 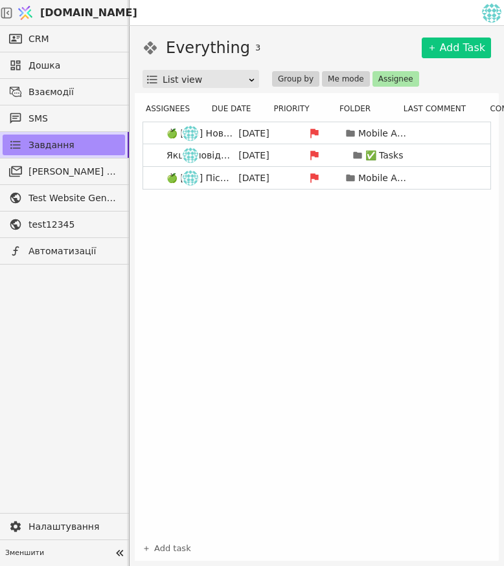 What do you see at coordinates (63, 198) in the screenshot?
I see `a: Test Website General template` at bounding box center [63, 198].